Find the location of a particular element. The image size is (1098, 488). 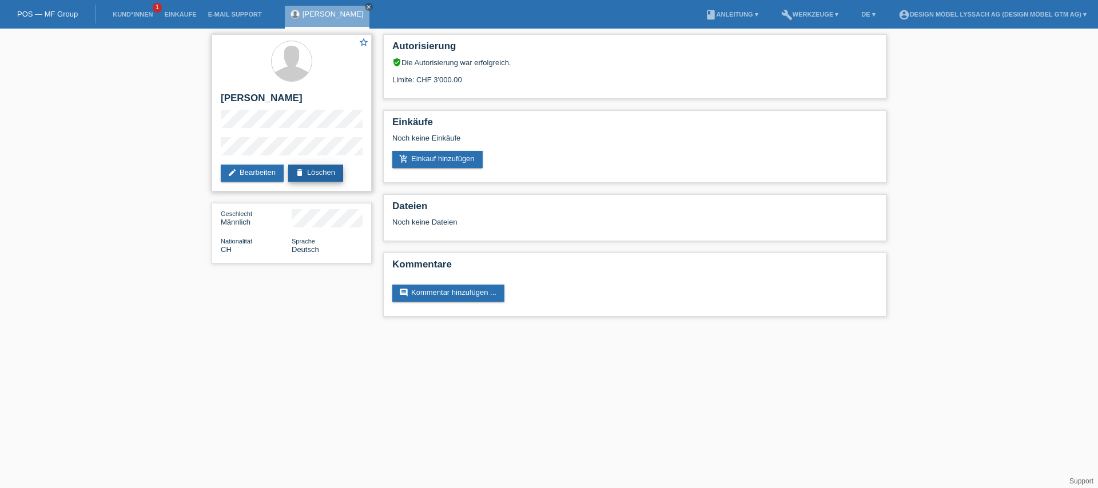

a: account_circleDesign Möbel Lyssach AG (Design Möbel GTM AG) ▾ is located at coordinates (992, 14).